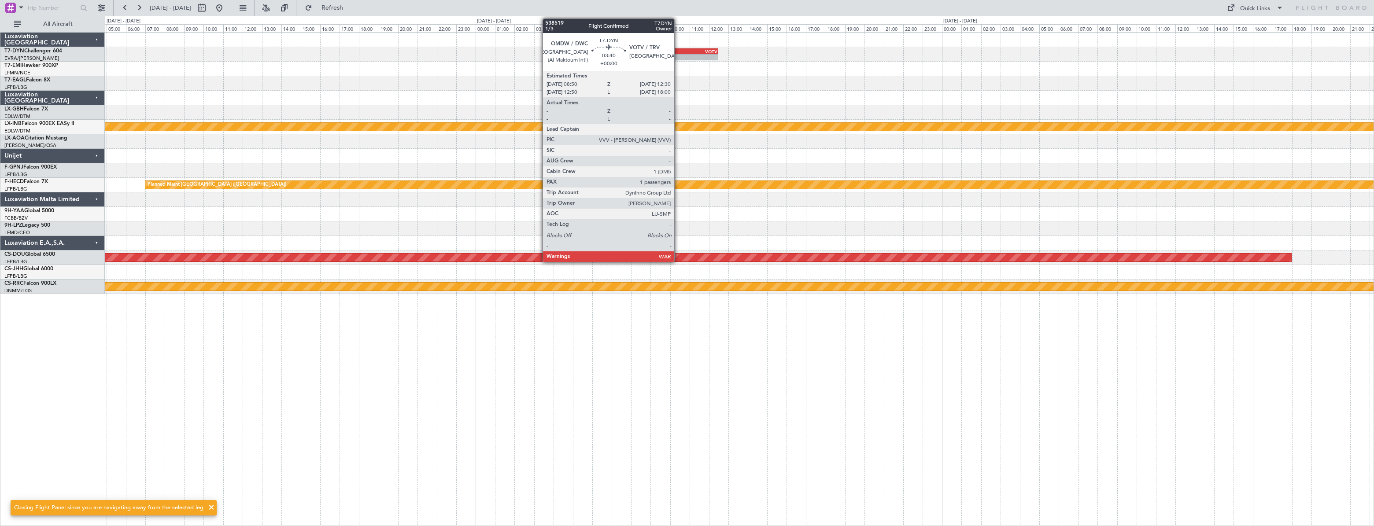 Image resolution: width=1374 pixels, height=526 pixels. I want to click on input: Trip Number, so click(52, 8).